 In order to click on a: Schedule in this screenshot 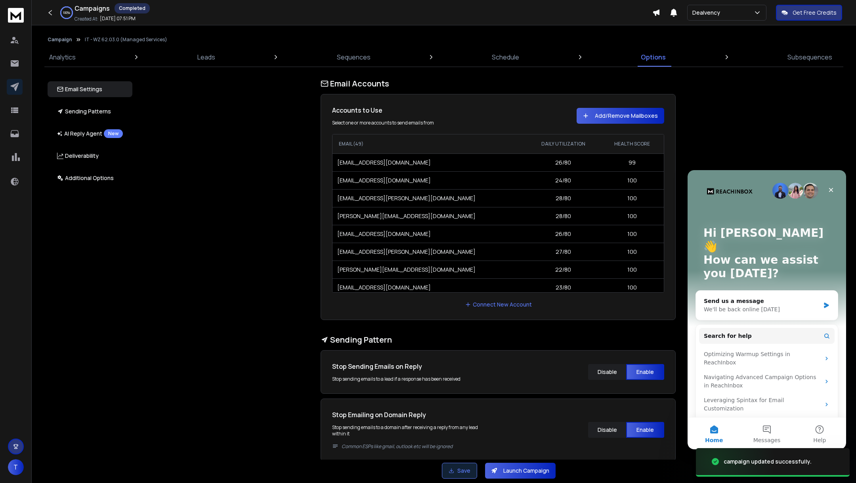, I will do `click(506, 57)`.